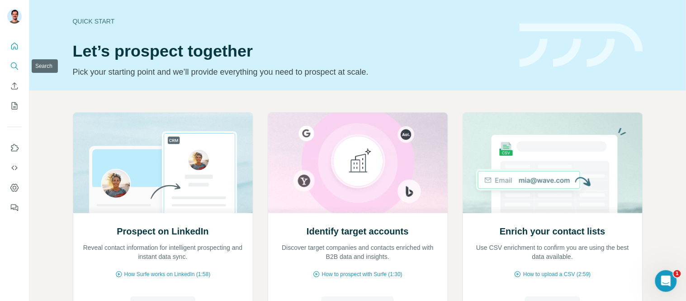 The width and height of the screenshot is (686, 301). What do you see at coordinates (14, 208) in the screenshot?
I see `button: Feedback` at bounding box center [14, 208].